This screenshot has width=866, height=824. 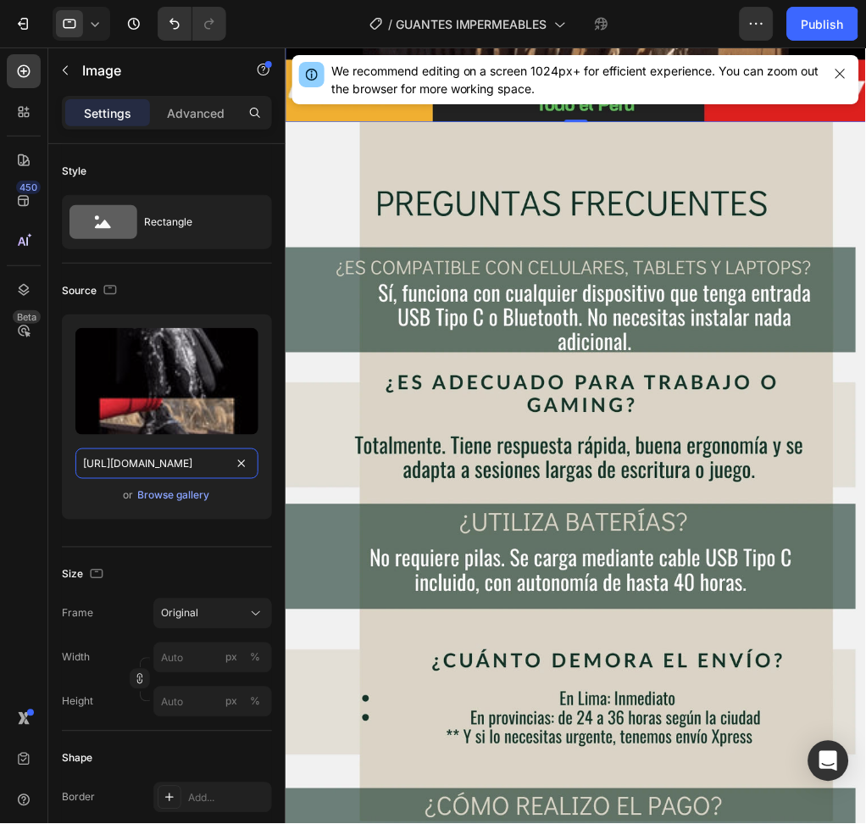 I want to click on div: Add..., so click(x=228, y=798).